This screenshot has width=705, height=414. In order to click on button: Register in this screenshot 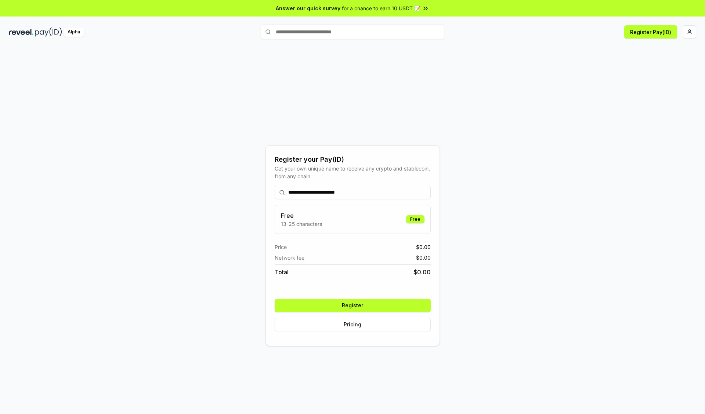, I will do `click(352, 306)`.